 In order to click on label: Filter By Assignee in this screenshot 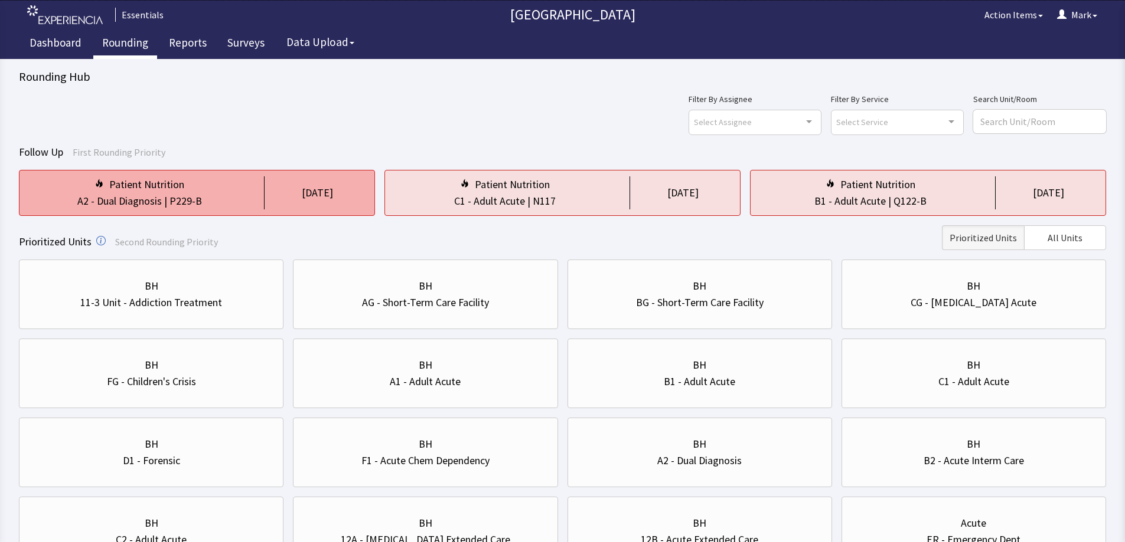, I will do `click(754, 99)`.